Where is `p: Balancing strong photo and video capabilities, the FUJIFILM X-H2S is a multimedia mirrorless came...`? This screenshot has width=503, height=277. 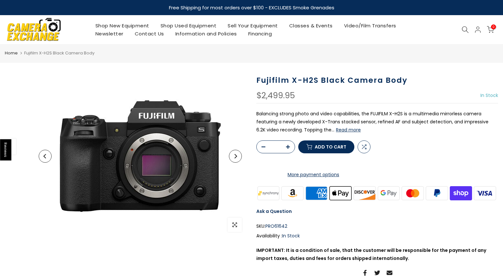 p: Balancing strong photo and video capabilities, the FUJIFILM X-H2S is a multimedia mirrorless came... is located at coordinates (377, 122).